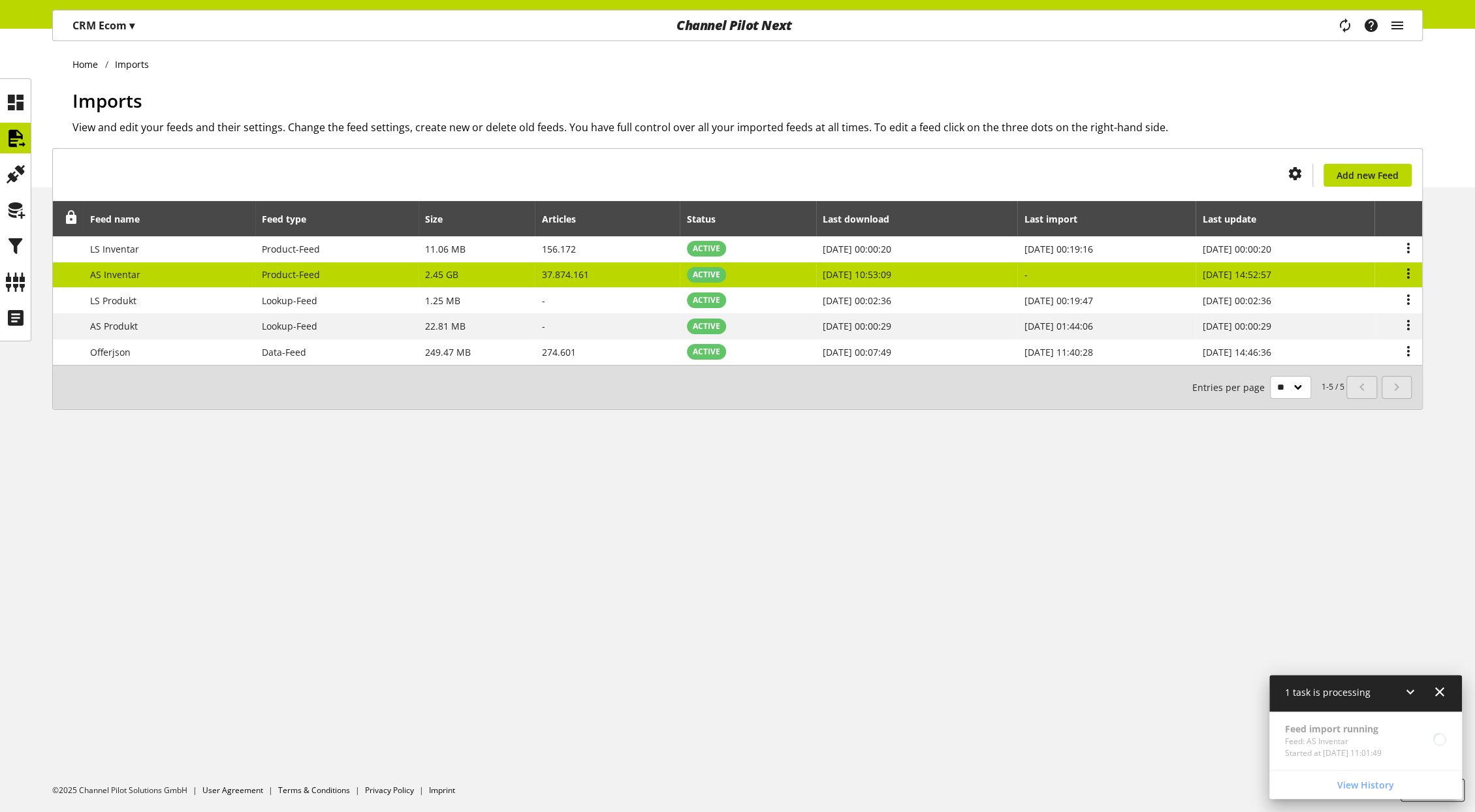 The width and height of the screenshot is (1475, 812). Describe the element at coordinates (113, 300) in the screenshot. I see `span: LS Produkt` at that location.